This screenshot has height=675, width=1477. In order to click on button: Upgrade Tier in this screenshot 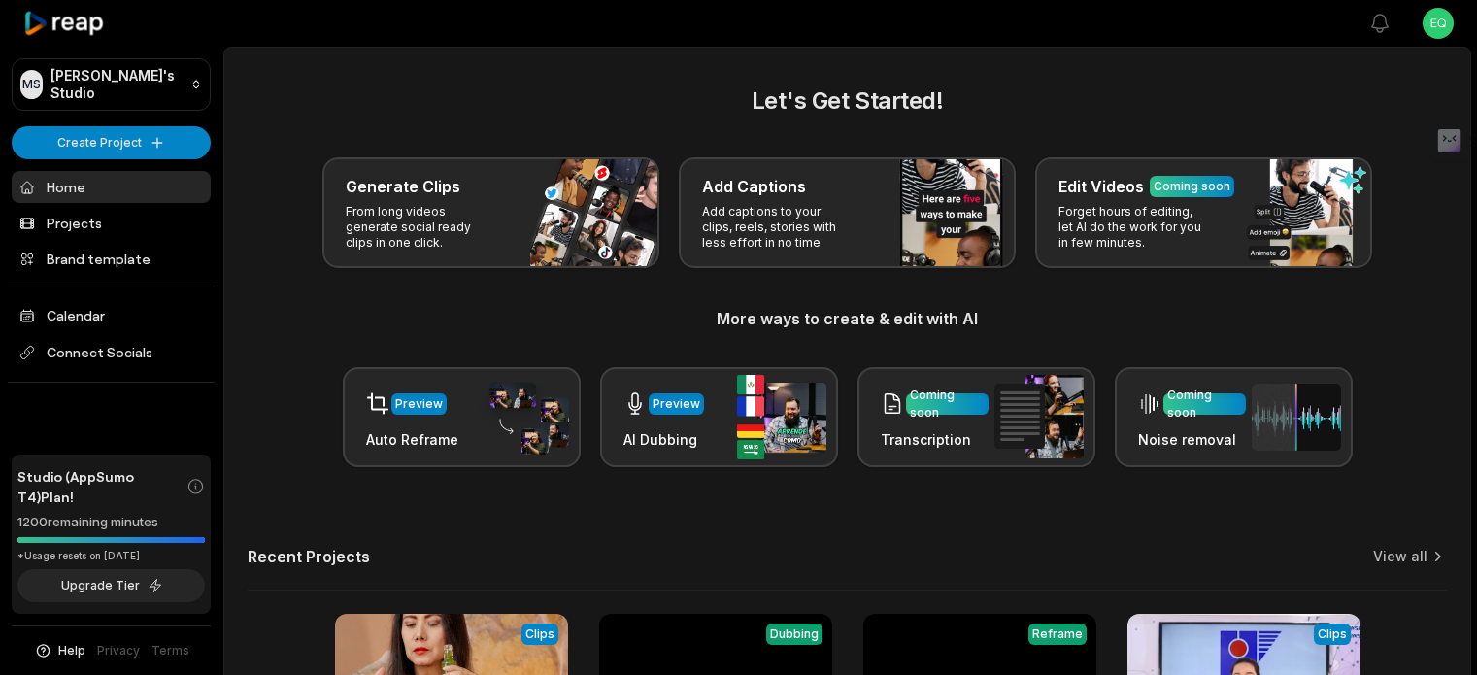, I will do `click(111, 586)`.